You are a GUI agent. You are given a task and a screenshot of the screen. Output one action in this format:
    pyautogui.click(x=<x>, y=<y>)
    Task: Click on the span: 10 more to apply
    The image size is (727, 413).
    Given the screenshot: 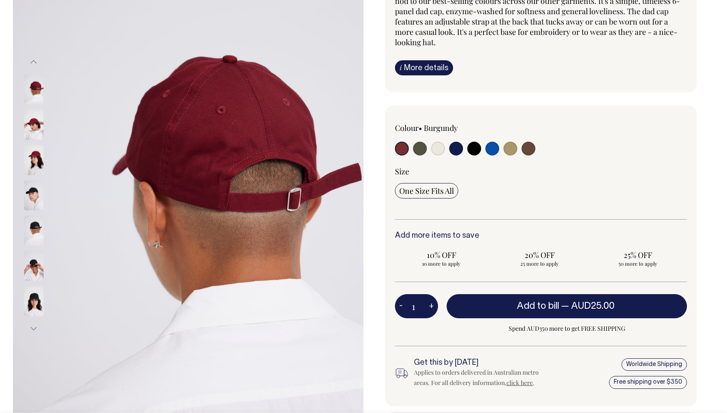 What is the action you would take?
    pyautogui.click(x=442, y=264)
    